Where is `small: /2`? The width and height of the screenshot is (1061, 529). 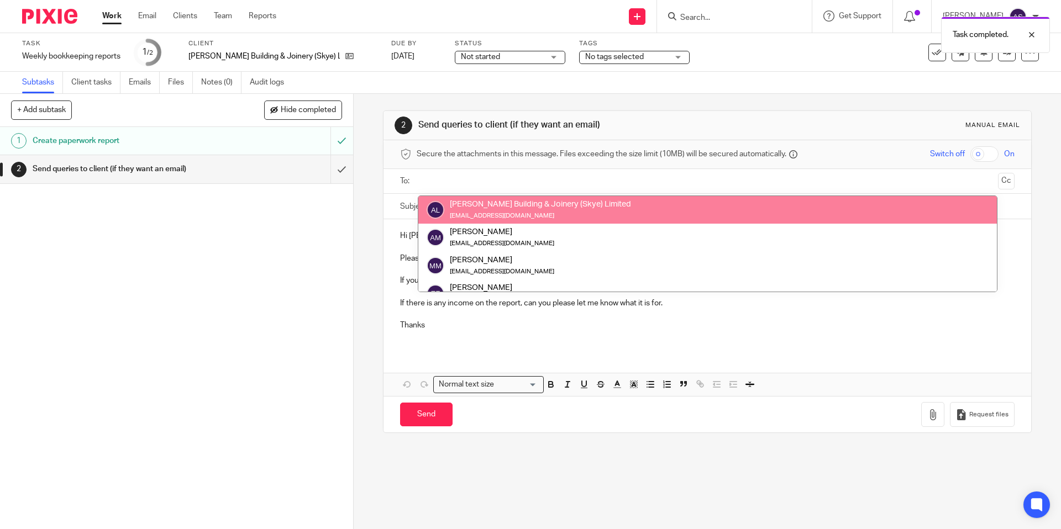
small: /2 is located at coordinates (150, 53).